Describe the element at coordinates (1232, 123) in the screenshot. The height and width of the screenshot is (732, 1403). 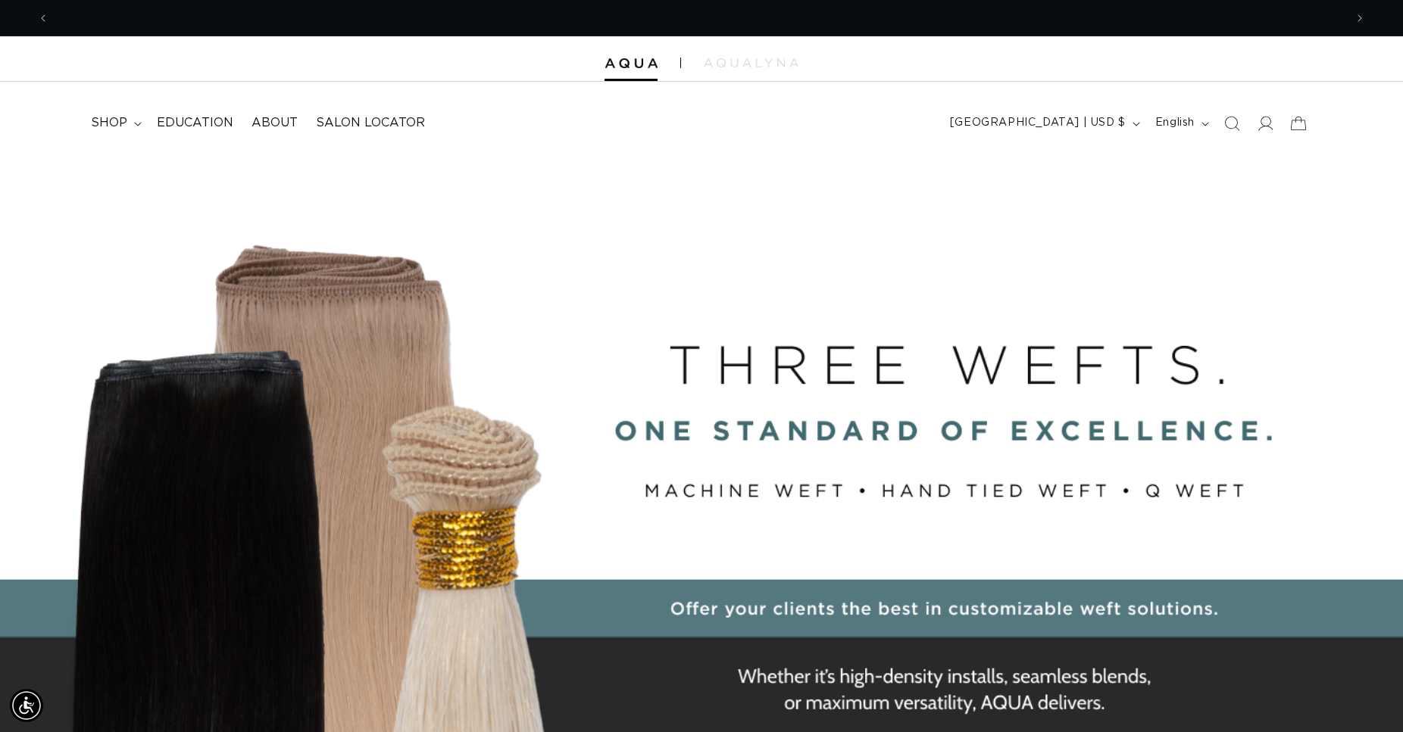
I see `summary: Search` at that location.